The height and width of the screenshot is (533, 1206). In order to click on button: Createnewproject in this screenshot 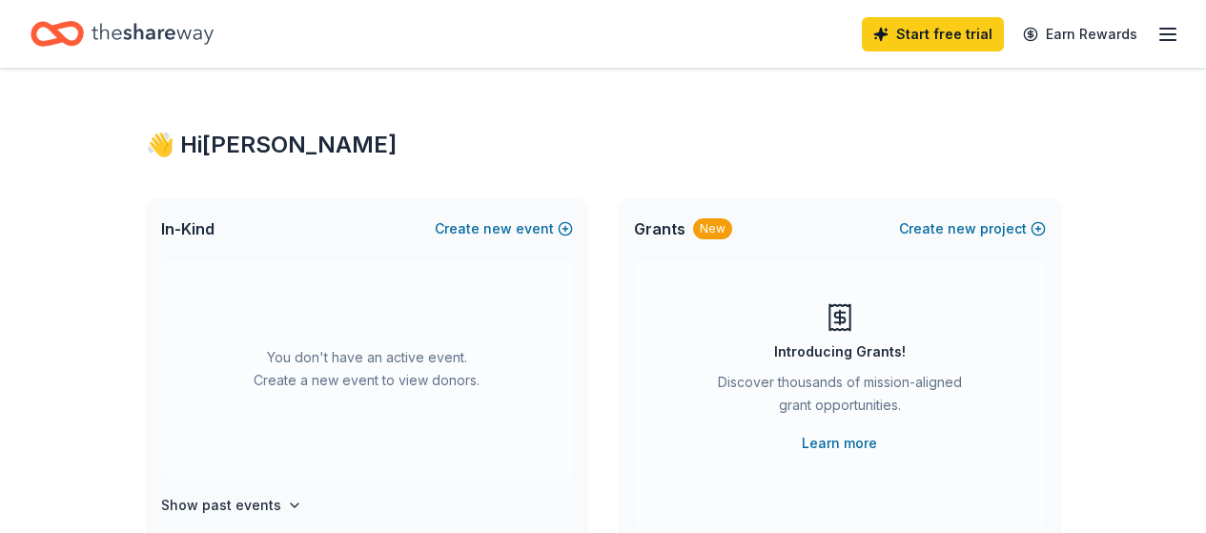, I will do `click(973, 229)`.